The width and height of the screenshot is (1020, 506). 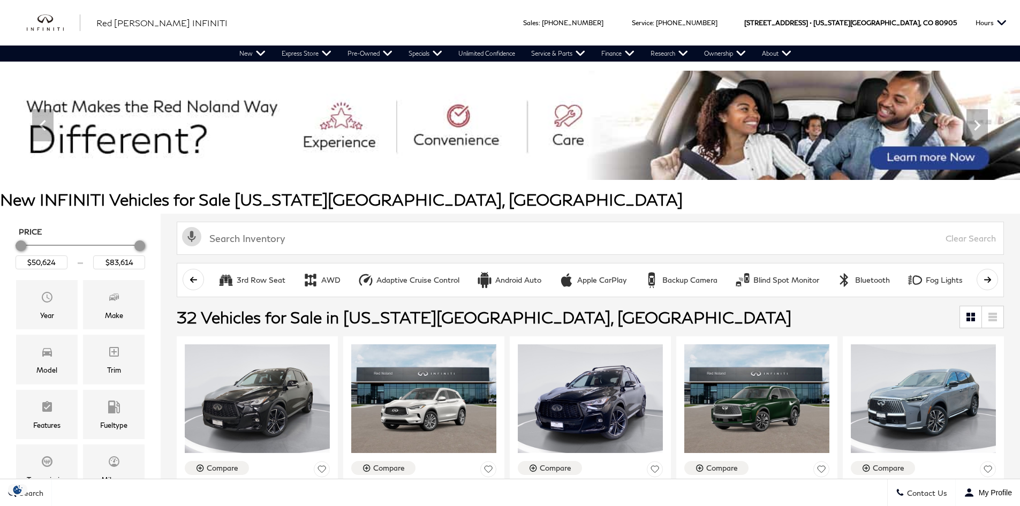 I want to click on svg: Click to toggle on voice search, so click(x=192, y=237).